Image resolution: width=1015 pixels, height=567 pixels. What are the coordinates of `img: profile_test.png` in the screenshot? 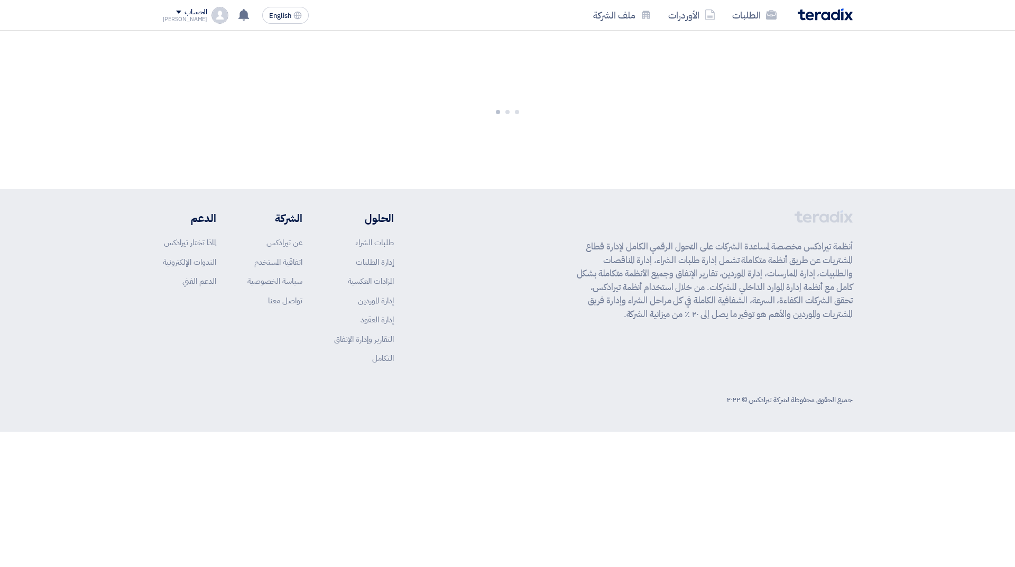 It's located at (220, 15).